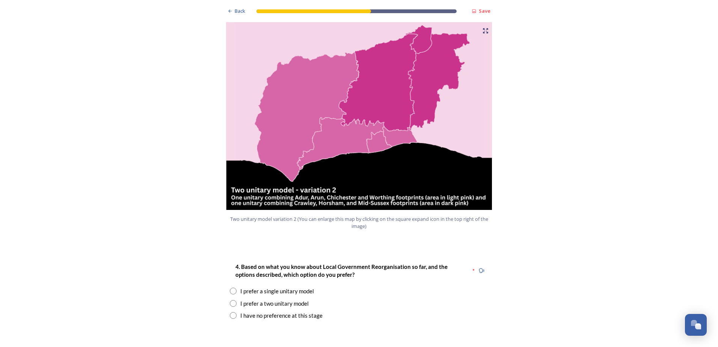 The image size is (718, 347). Describe the element at coordinates (275, 303) in the screenshot. I see `div: I prefer a two unitary model` at that location.